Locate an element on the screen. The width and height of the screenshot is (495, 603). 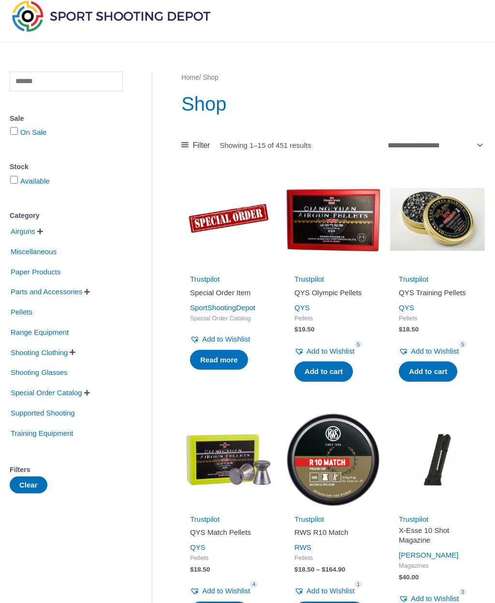
span: Range Equipment is located at coordinates (40, 332).